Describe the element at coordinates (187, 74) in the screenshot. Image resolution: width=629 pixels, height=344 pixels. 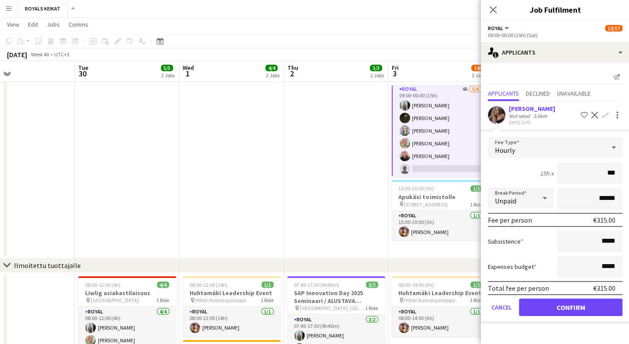
I see `span: 1` at that location.